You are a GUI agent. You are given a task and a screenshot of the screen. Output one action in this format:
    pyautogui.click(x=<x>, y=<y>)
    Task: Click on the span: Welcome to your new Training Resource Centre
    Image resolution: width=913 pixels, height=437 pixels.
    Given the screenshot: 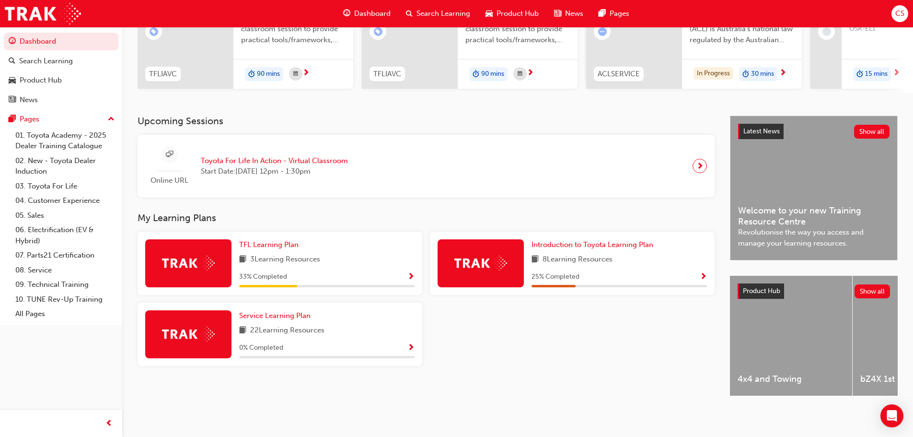 What is the action you would take?
    pyautogui.click(x=814, y=216)
    